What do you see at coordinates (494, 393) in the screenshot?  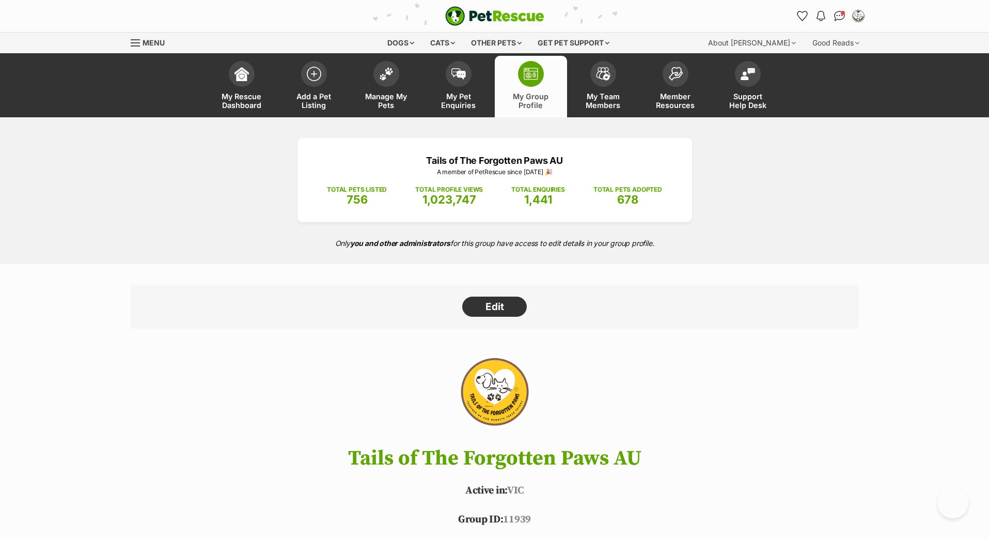 I see `img: Tails of The Forgotten Paws AU` at bounding box center [494, 393].